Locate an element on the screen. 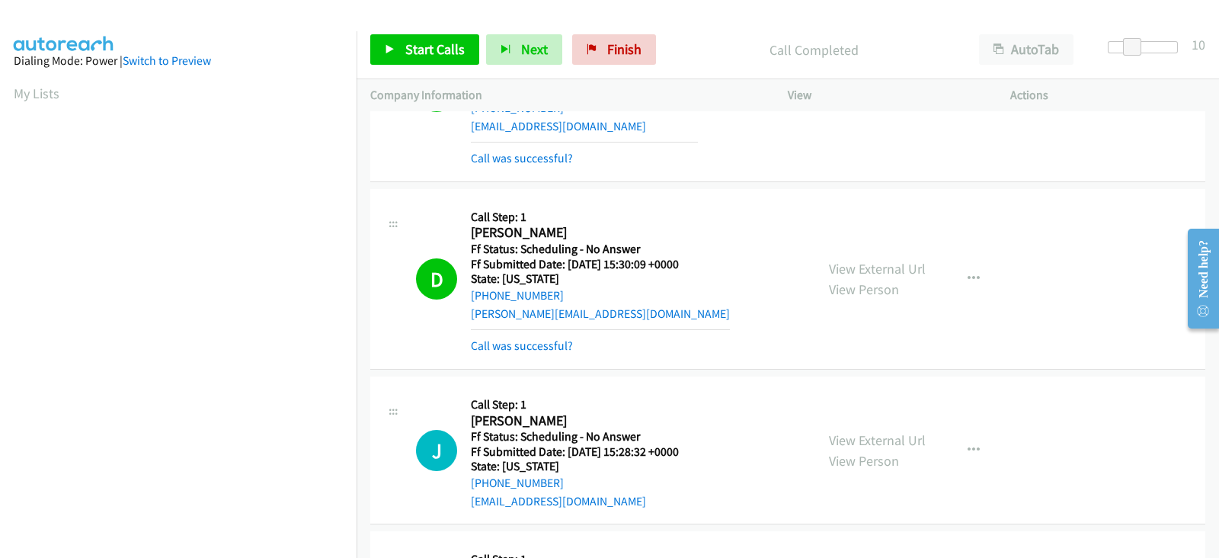 The image size is (1219, 558). p: Call Completed is located at coordinates (813, 50).